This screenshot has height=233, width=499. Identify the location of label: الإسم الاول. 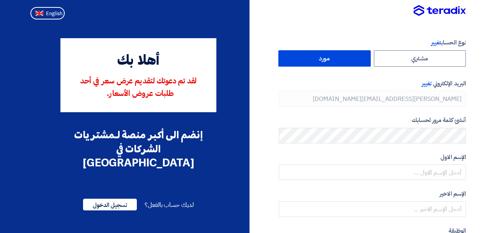
(373, 157).